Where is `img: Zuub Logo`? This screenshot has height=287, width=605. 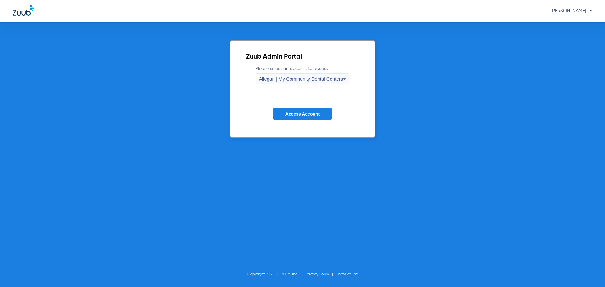 img: Zuub Logo is located at coordinates (23, 10).